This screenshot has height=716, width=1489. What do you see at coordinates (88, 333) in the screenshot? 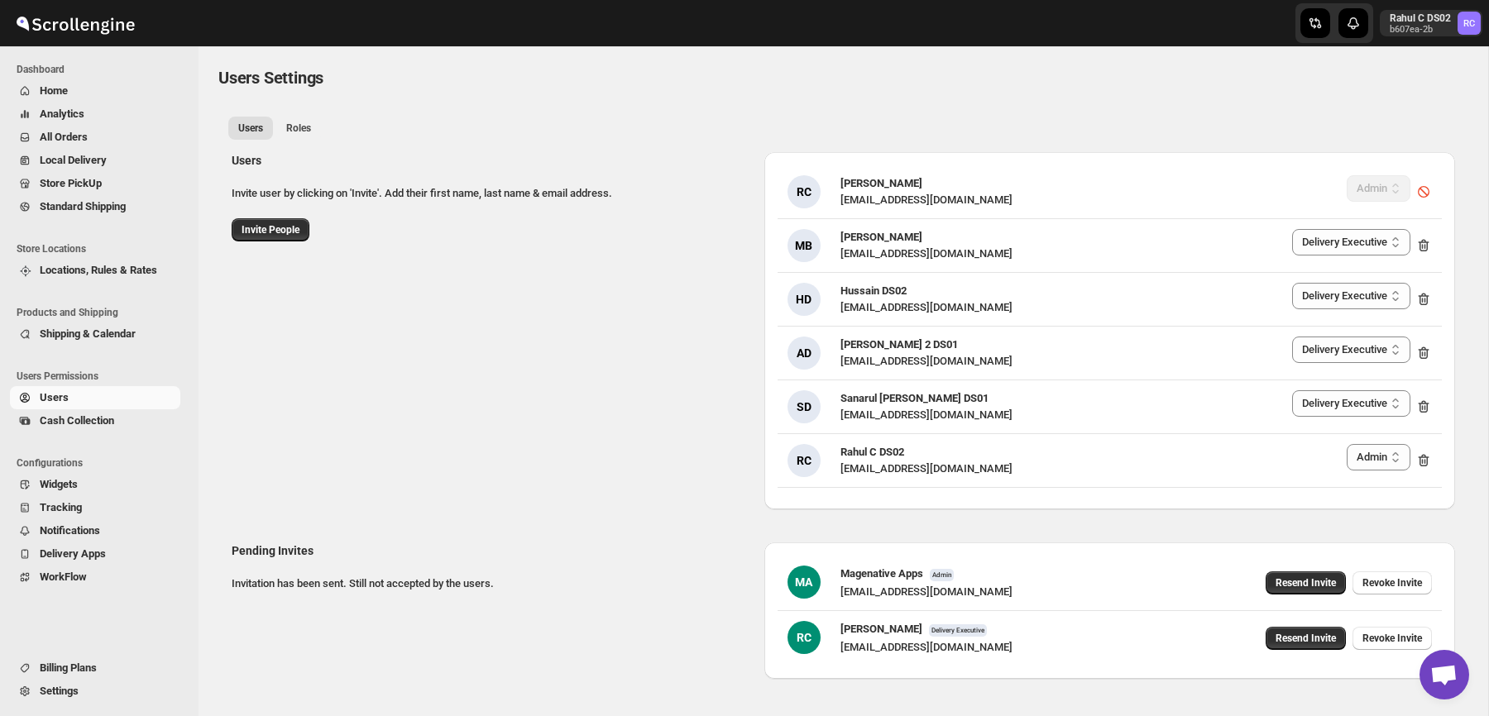
I see `span: Shipping & Calendar` at bounding box center [88, 333].